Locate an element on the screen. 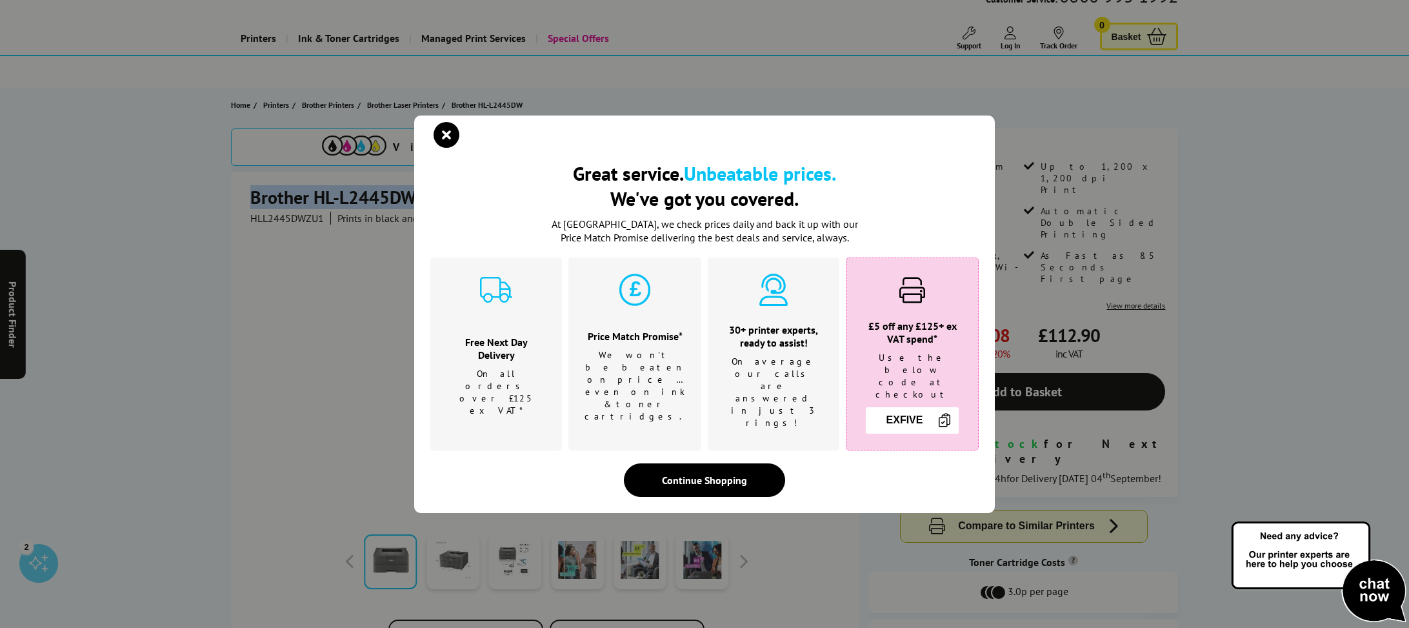  p: We won't be beaten on price …even on ink & toner cartridges. is located at coordinates (635, 386).